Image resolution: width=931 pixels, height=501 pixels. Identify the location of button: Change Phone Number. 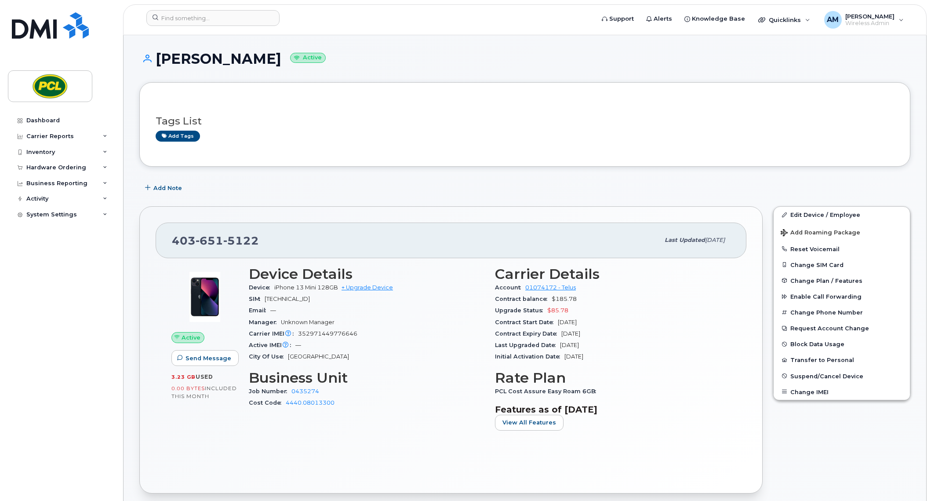
(842, 312).